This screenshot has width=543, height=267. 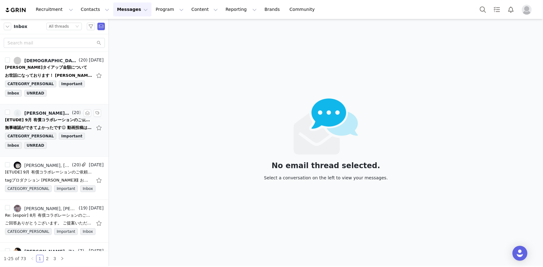 I want to click on a: Community, so click(x=304, y=9).